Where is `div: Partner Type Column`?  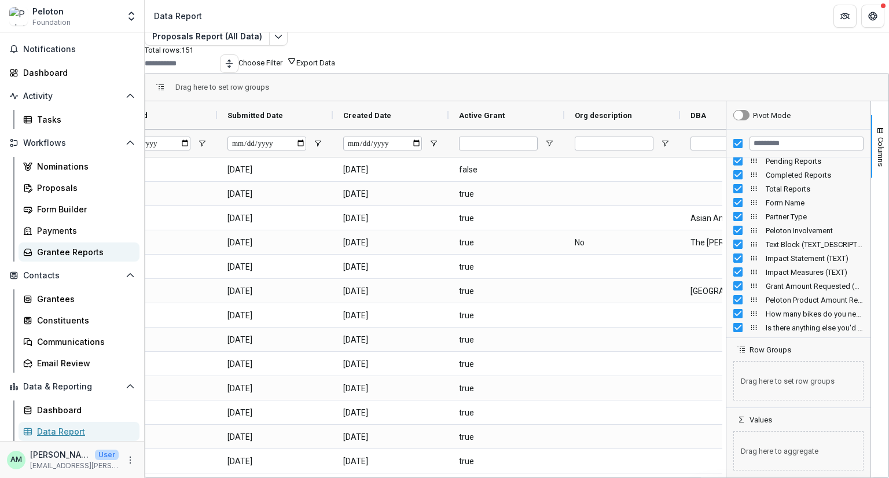
div: Partner Type Column is located at coordinates (798, 216).